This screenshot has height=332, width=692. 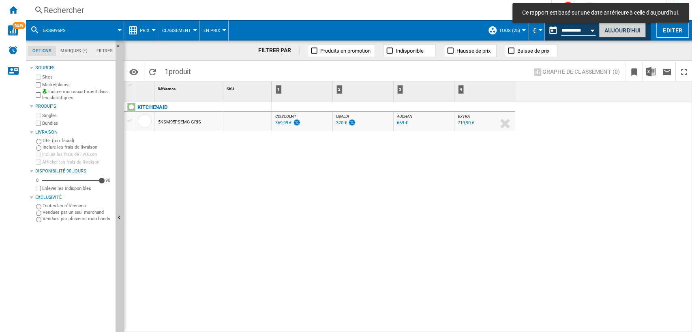 What do you see at coordinates (77, 189) in the screenshot?
I see `label: Enlever les indisponibles` at bounding box center [77, 189].